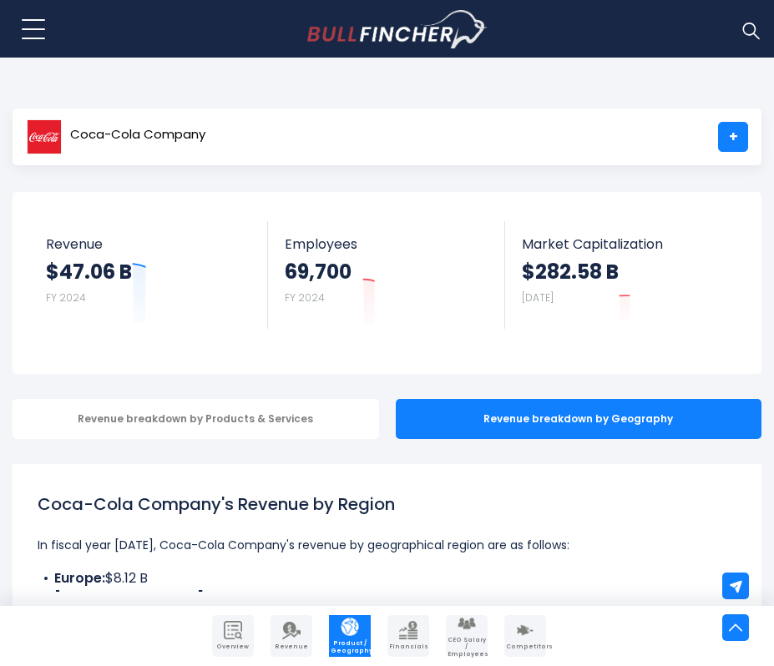  What do you see at coordinates (195, 419) in the screenshot?
I see `div: Revenue breakdown by Products & Services` at bounding box center [195, 419].